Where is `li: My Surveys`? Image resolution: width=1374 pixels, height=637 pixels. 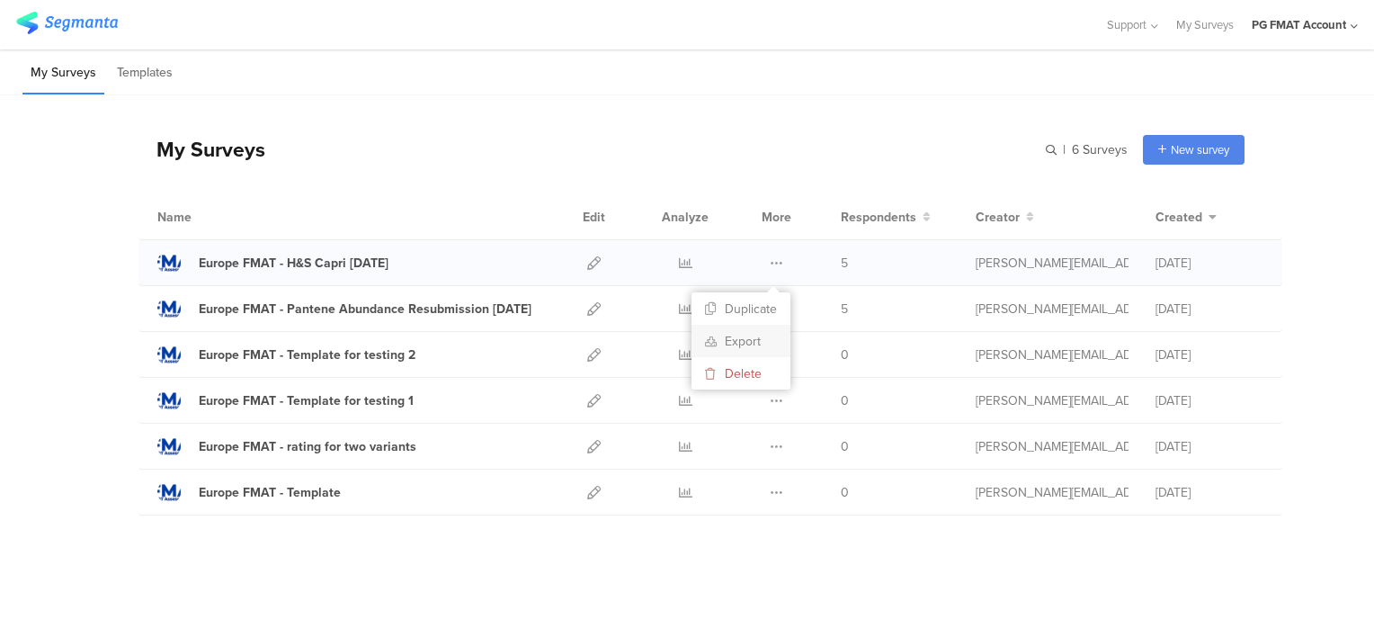
li: My Surveys is located at coordinates (63, 73).